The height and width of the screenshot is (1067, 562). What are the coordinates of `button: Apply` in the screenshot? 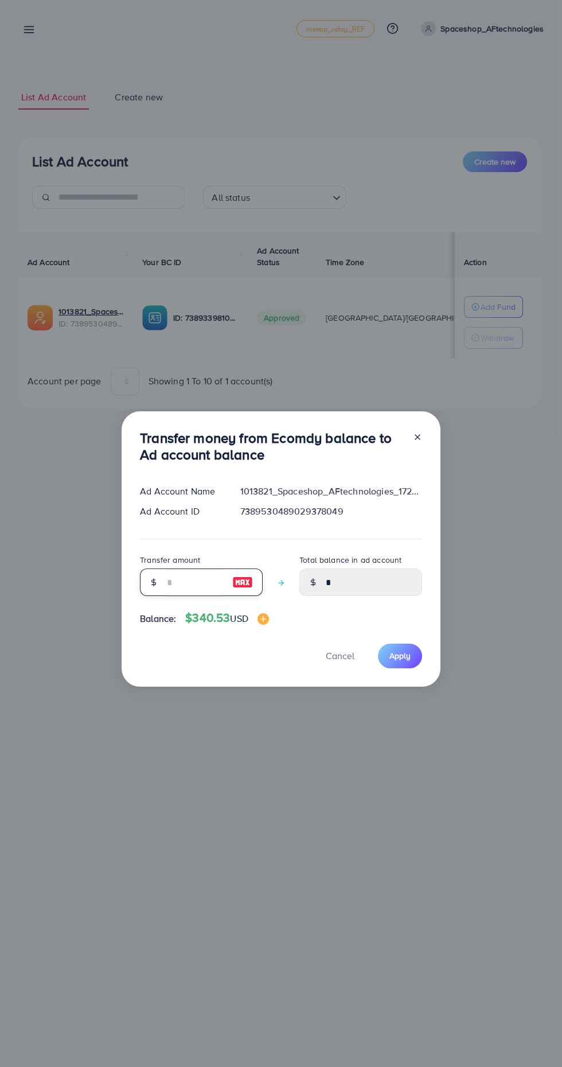 It's located at (400, 656).